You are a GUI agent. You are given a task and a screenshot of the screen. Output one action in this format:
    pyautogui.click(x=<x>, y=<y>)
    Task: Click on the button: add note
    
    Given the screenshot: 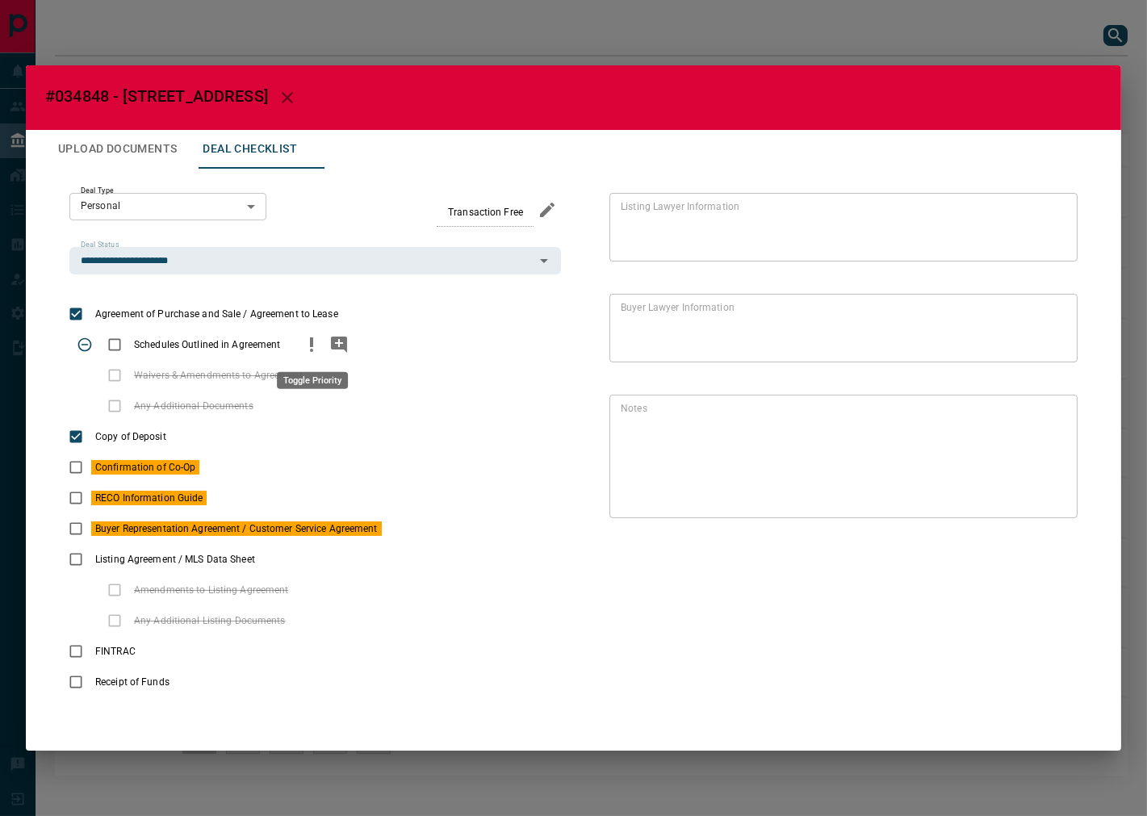 What is the action you would take?
    pyautogui.click(x=339, y=345)
    